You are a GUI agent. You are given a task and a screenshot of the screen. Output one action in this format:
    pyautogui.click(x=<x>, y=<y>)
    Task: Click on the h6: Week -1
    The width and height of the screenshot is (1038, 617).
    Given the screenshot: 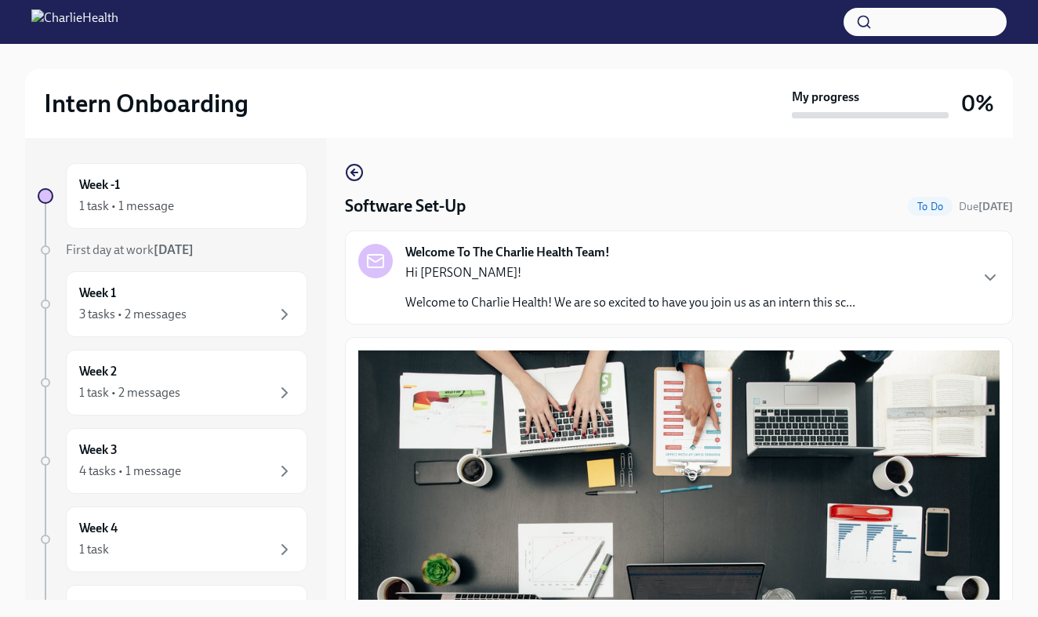 What is the action you would take?
    pyautogui.click(x=100, y=185)
    